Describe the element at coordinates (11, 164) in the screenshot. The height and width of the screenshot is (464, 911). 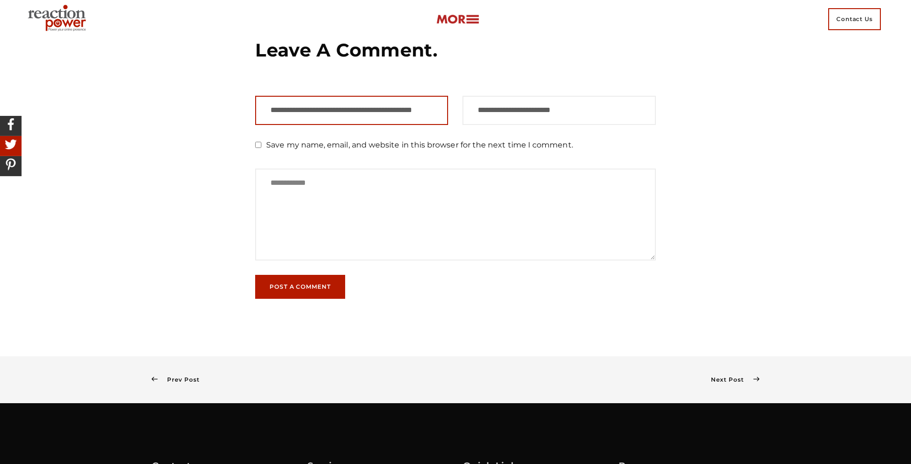
I see `img: Share On Pinterest` at that location.